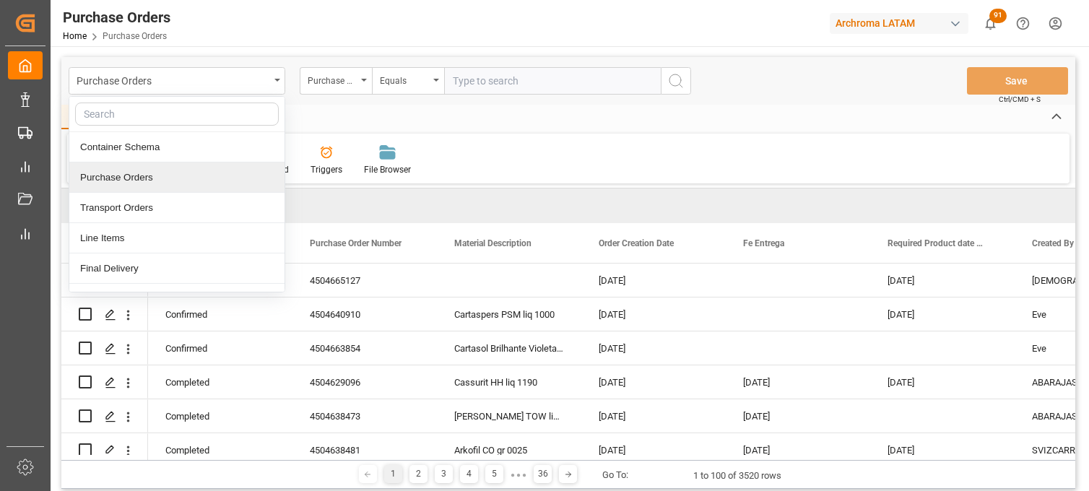 The height and width of the screenshot is (491, 1089). What do you see at coordinates (936, 243) in the screenshot?
I see `span: Required Product date (AB)` at bounding box center [936, 243].